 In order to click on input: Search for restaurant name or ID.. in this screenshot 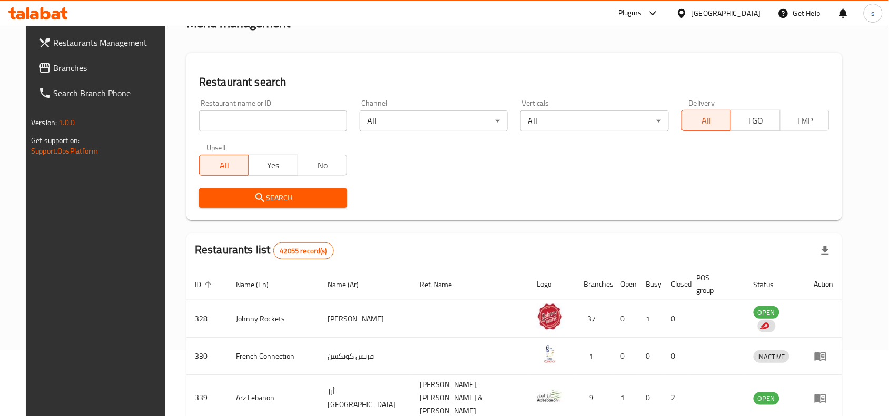, I will do `click(273, 121)`.